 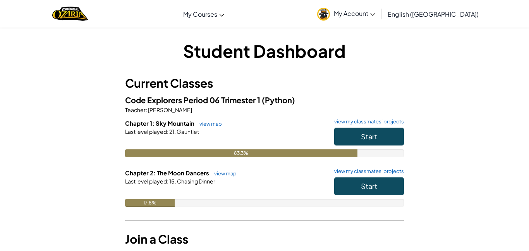 What do you see at coordinates (354, 13) in the screenshot?
I see `span: My Account` at bounding box center [354, 13].